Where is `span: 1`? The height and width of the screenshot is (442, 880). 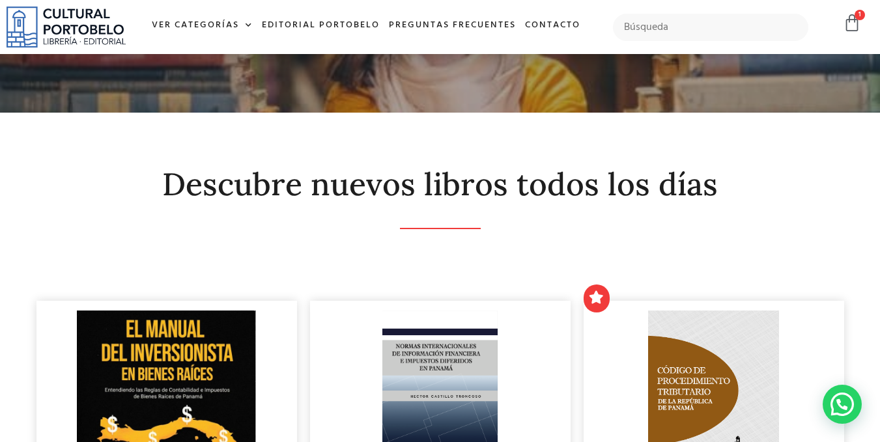
span: 1 is located at coordinates (859, 15).